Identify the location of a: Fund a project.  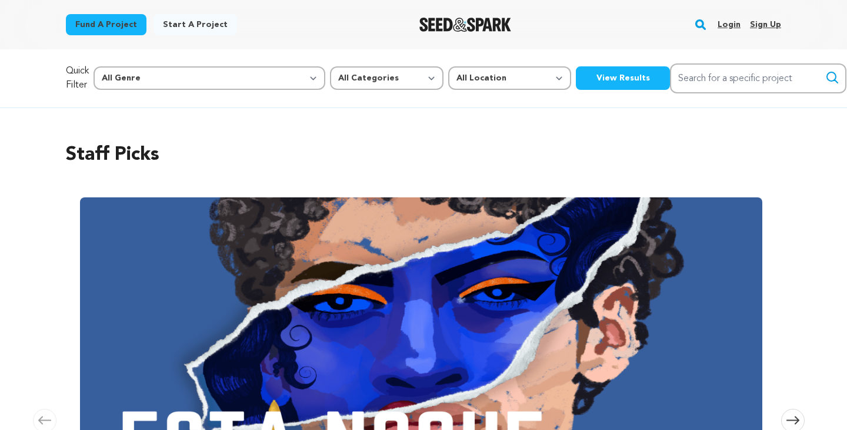
(106, 25).